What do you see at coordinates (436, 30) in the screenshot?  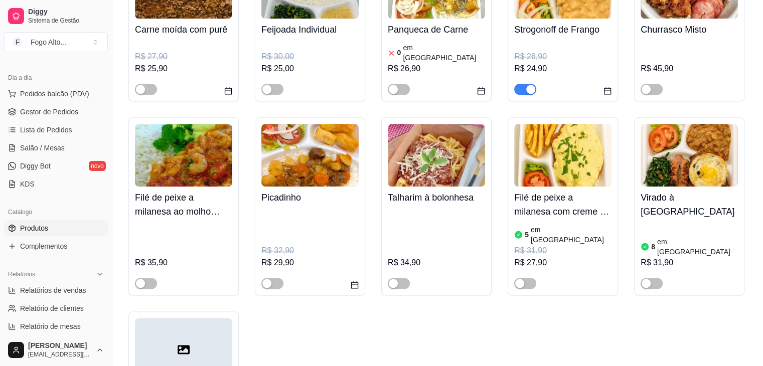 I see `h4: Panqueca de Carne` at bounding box center [436, 30].